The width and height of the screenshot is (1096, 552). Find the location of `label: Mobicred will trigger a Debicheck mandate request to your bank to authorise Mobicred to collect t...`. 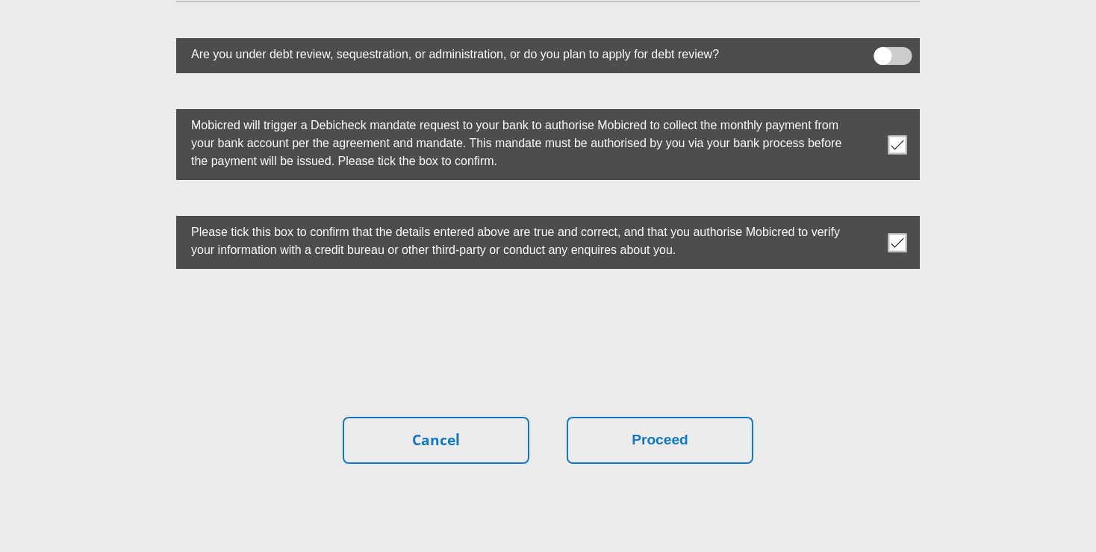

label: Mobicred will trigger a Debicheck mandate request to your bank to authorise Mobicred to collect t... is located at coordinates (511, 141).